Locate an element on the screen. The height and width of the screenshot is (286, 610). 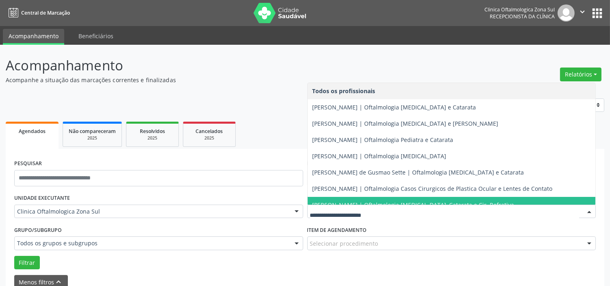
span: Clinica Oftalmologica Zona Sul is located at coordinates (152, 211).